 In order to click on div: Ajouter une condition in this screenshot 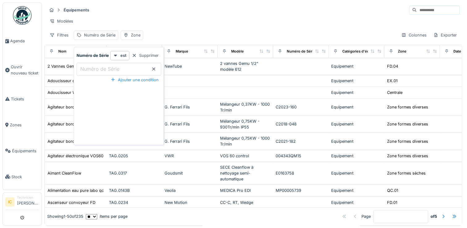, I will do `click(135, 80)`.